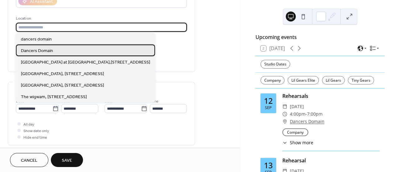 The height and width of the screenshot is (172, 400). I want to click on a: Cancel, so click(29, 160).